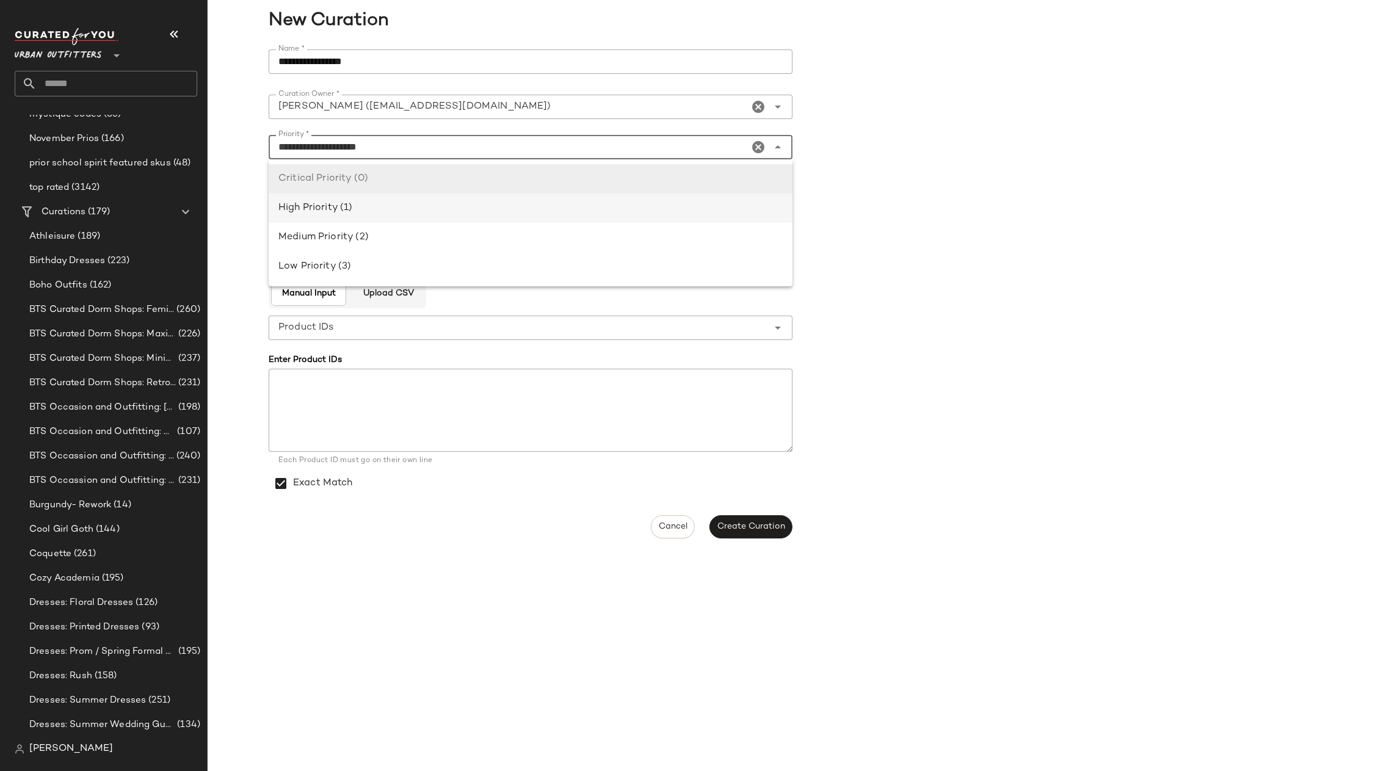 The image size is (1392, 771). I want to click on div: Each Product ID must go on their own line, so click(530, 461).